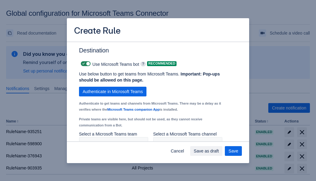  I want to click on p: Select a Microsoft Teams channel, so click(188, 134).